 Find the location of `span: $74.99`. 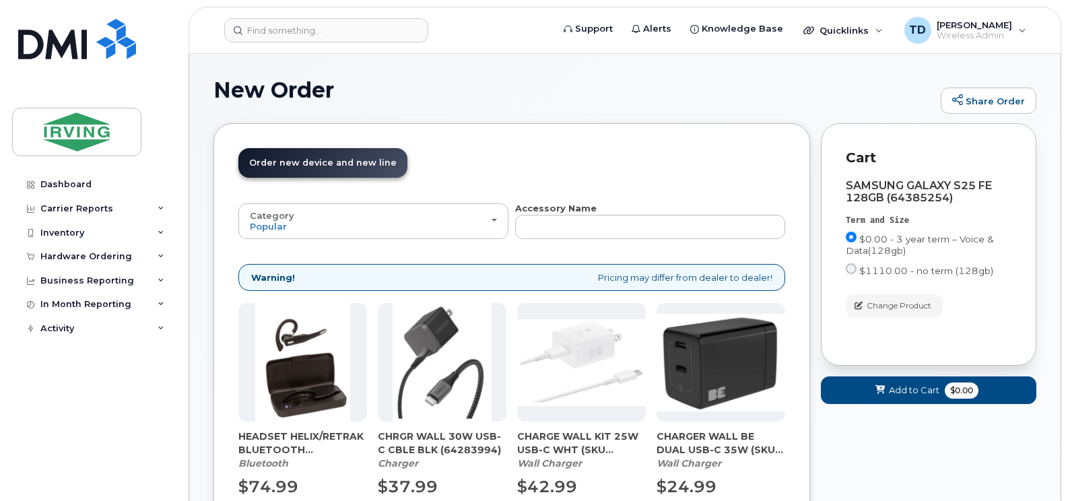

span: $74.99 is located at coordinates (268, 486).